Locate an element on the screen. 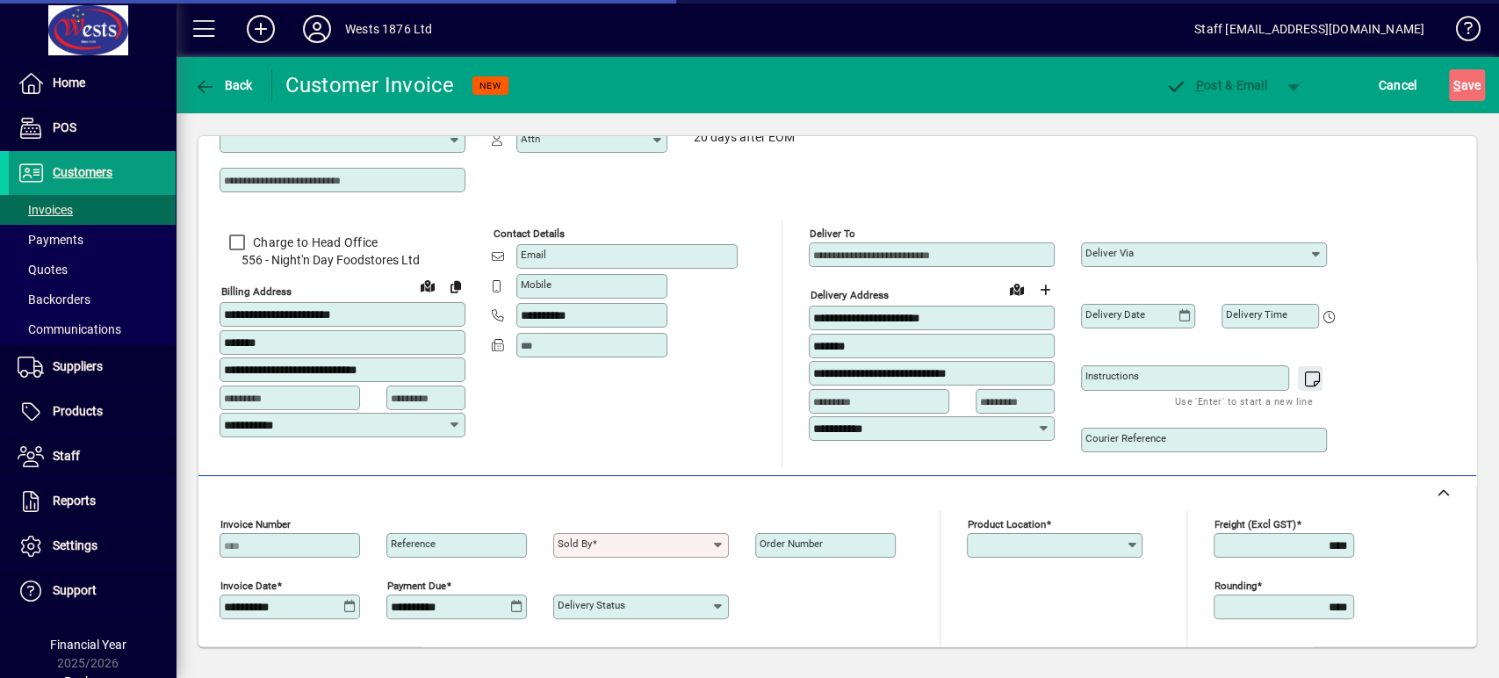 The image size is (1499, 678). a: Support is located at coordinates (92, 591).